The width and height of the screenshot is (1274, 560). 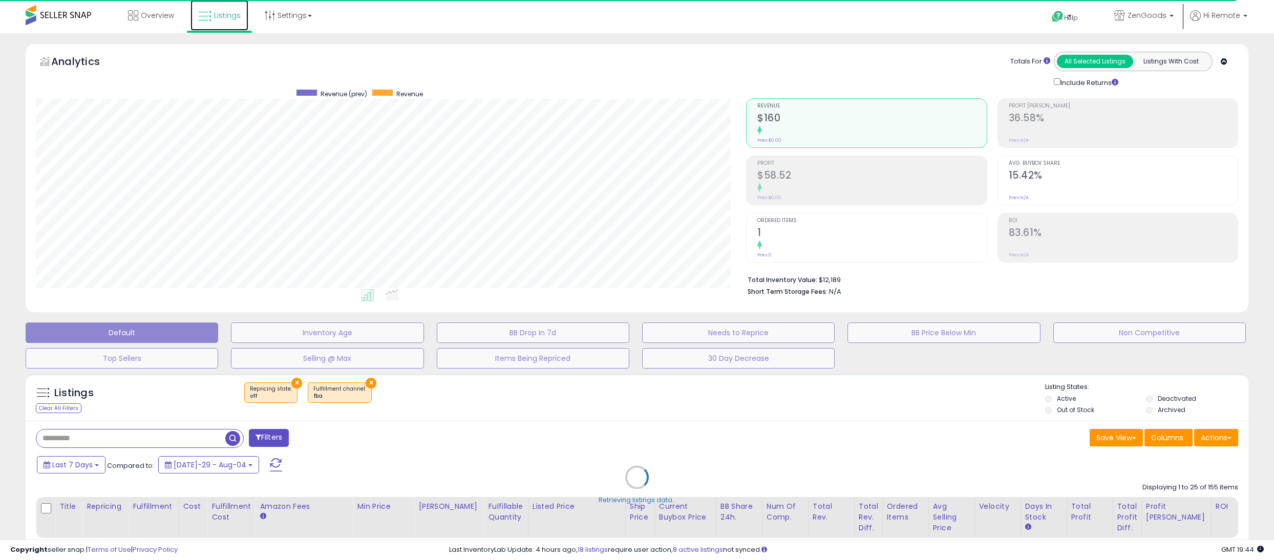 I want to click on span: N/A, so click(x=835, y=291).